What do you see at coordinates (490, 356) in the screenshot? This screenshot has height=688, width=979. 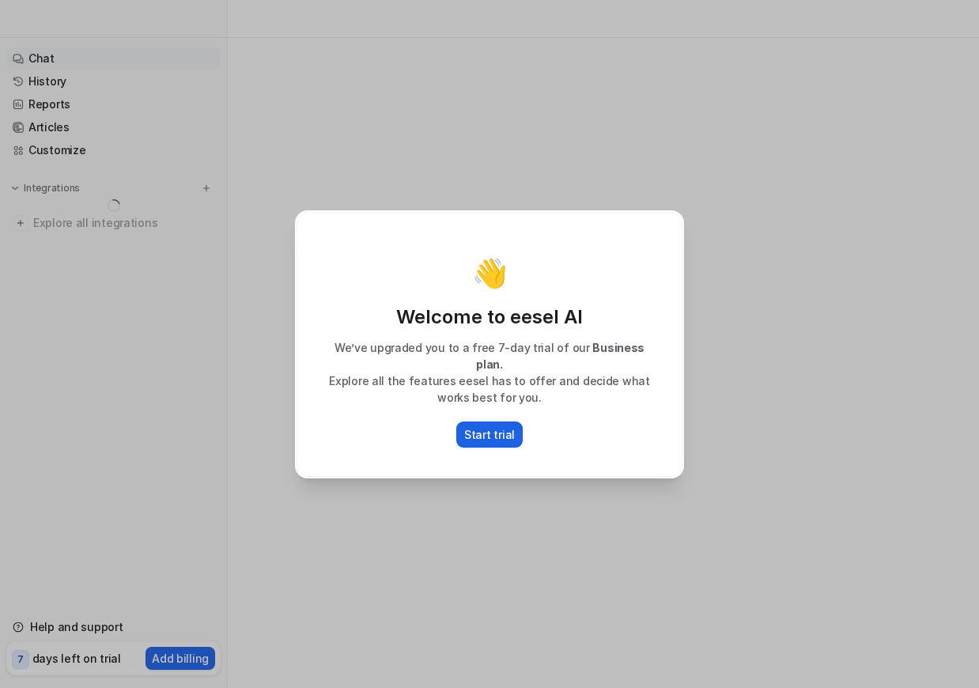 I see `p: We’ve upgraded you to a free 7-day trial of our` at bounding box center [490, 356].